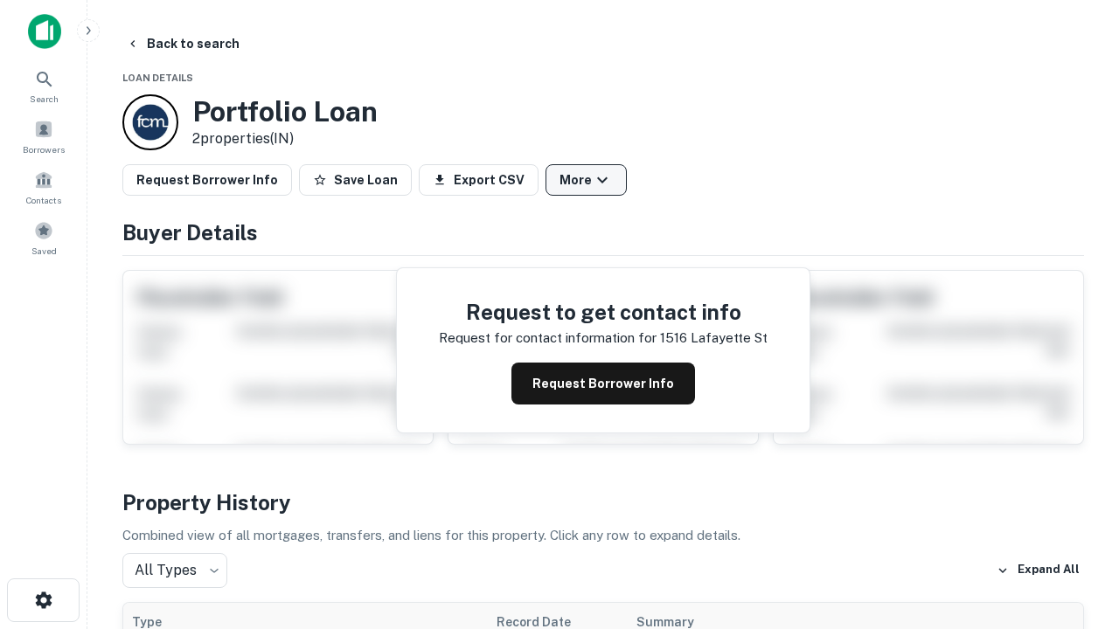 This screenshot has width=1119, height=629. Describe the element at coordinates (285, 112) in the screenshot. I see `h3: Portfolio Loan` at that location.